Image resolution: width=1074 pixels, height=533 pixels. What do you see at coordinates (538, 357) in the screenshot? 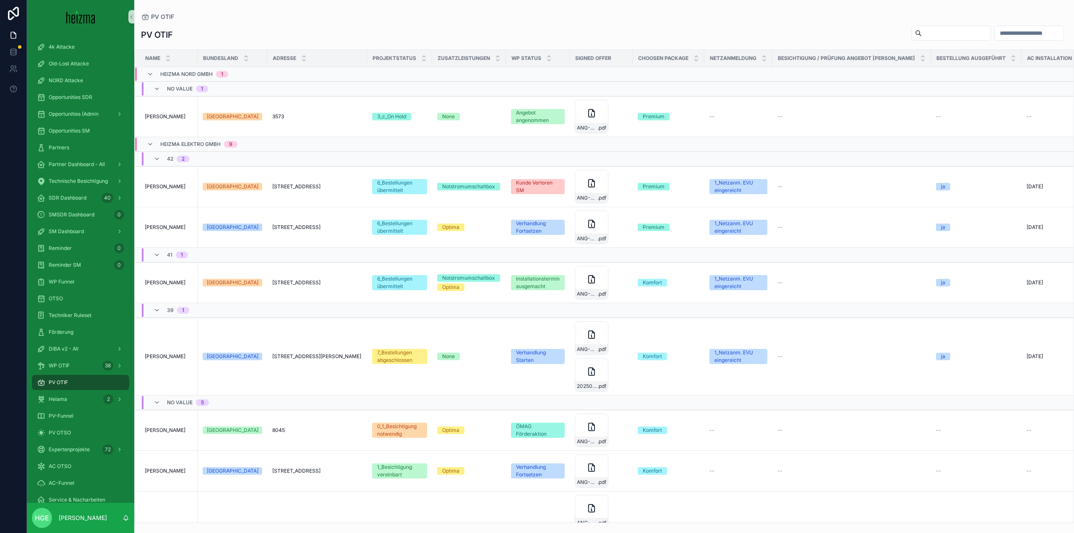
I see `div: Verhandlung Starten` at bounding box center [538, 357].